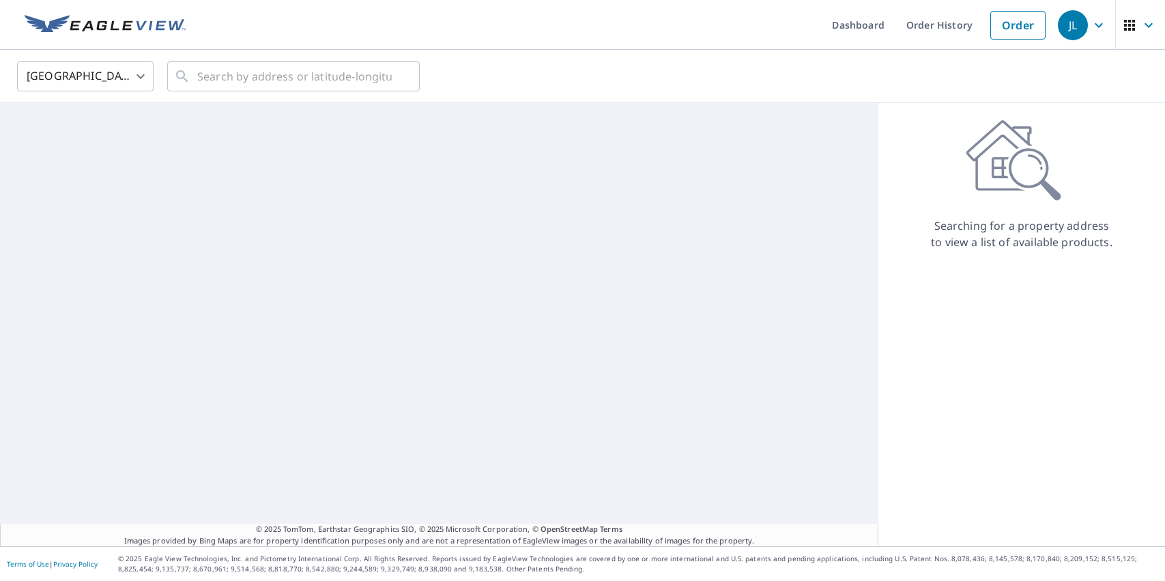  Describe the element at coordinates (1073, 25) in the screenshot. I see `div: JL` at that location.